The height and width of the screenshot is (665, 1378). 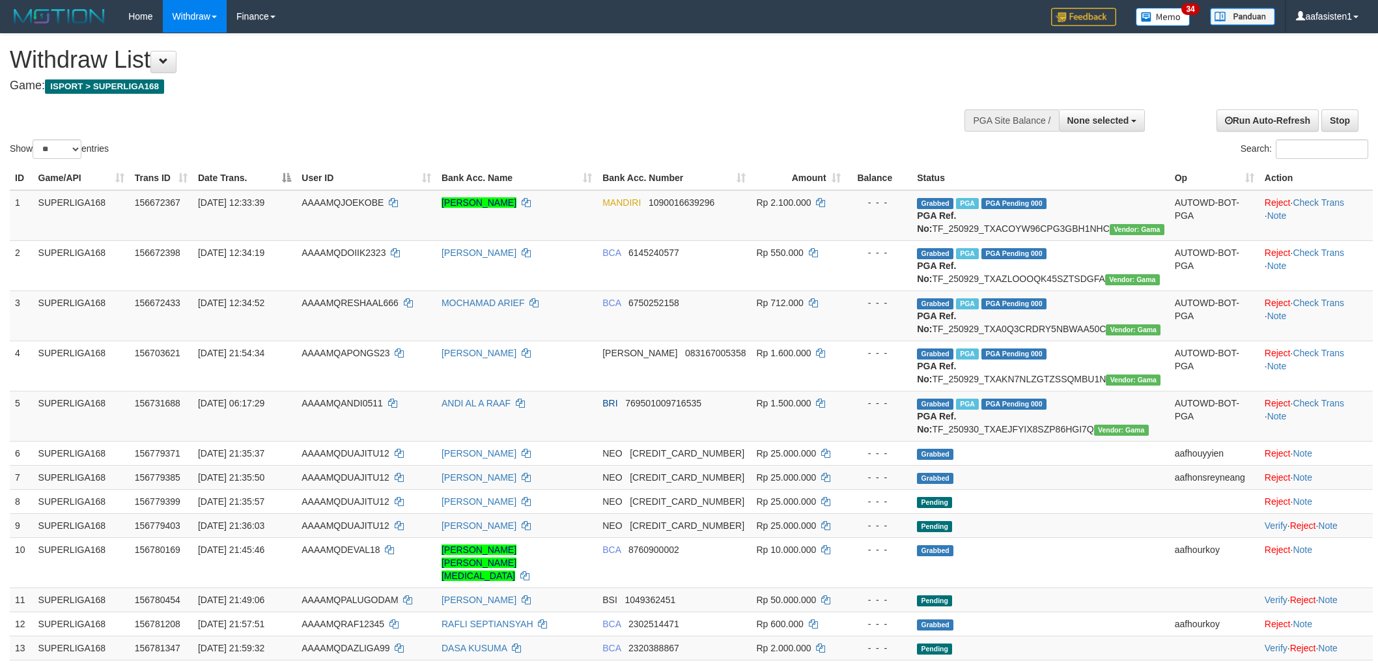 I want to click on span: AAAAMQJOEKOBE, so click(x=343, y=203).